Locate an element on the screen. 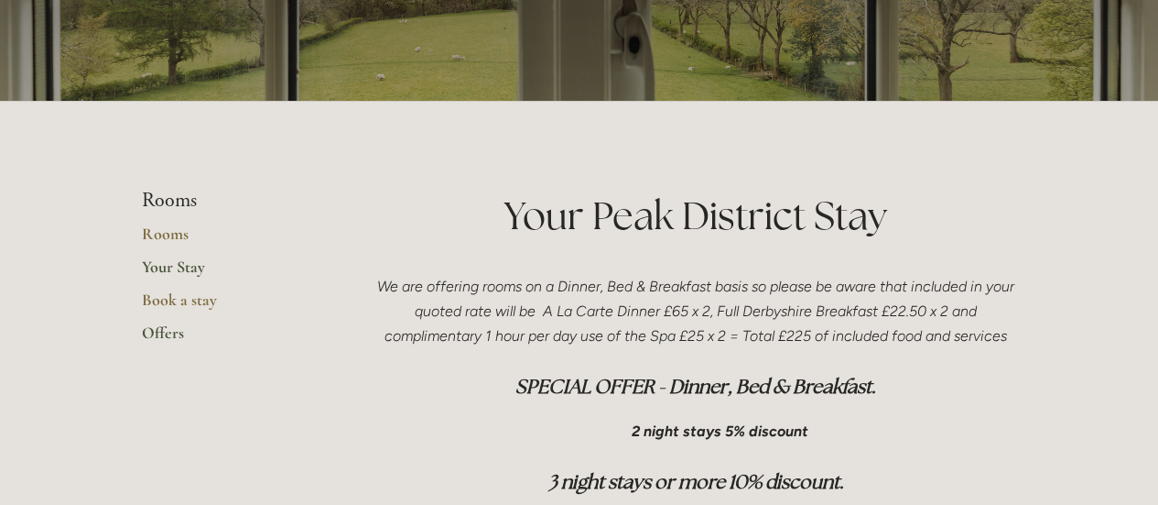  a: Offers is located at coordinates (229, 339).